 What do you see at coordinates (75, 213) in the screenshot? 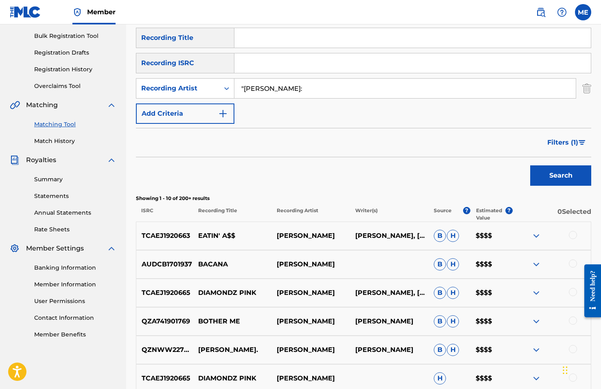
I see `a: Annual Statements` at bounding box center [75, 213].